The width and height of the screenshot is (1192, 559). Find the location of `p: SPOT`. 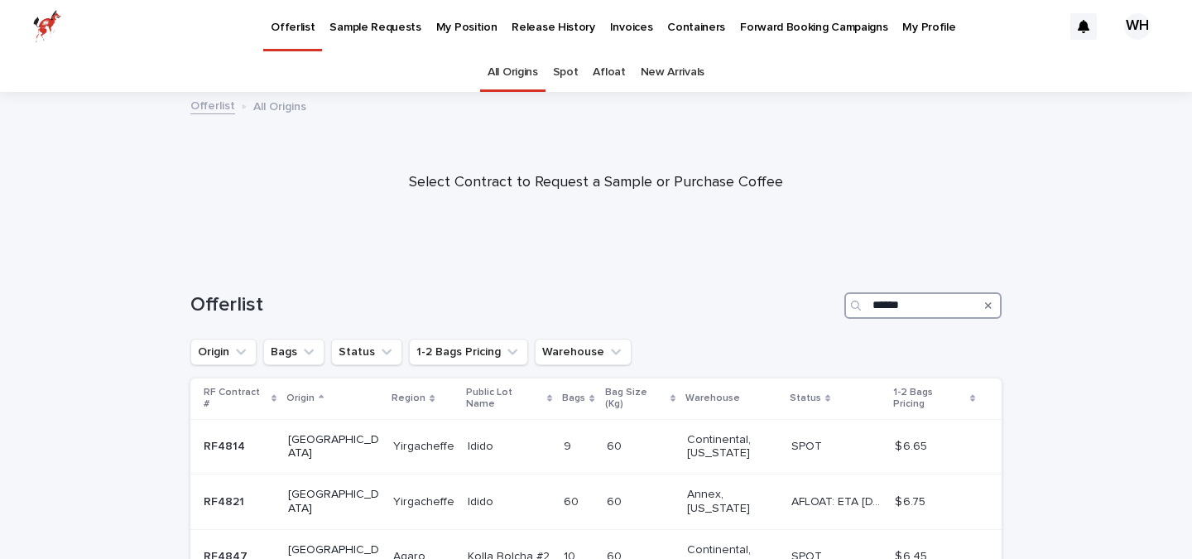

p: SPOT is located at coordinates (808, 445).